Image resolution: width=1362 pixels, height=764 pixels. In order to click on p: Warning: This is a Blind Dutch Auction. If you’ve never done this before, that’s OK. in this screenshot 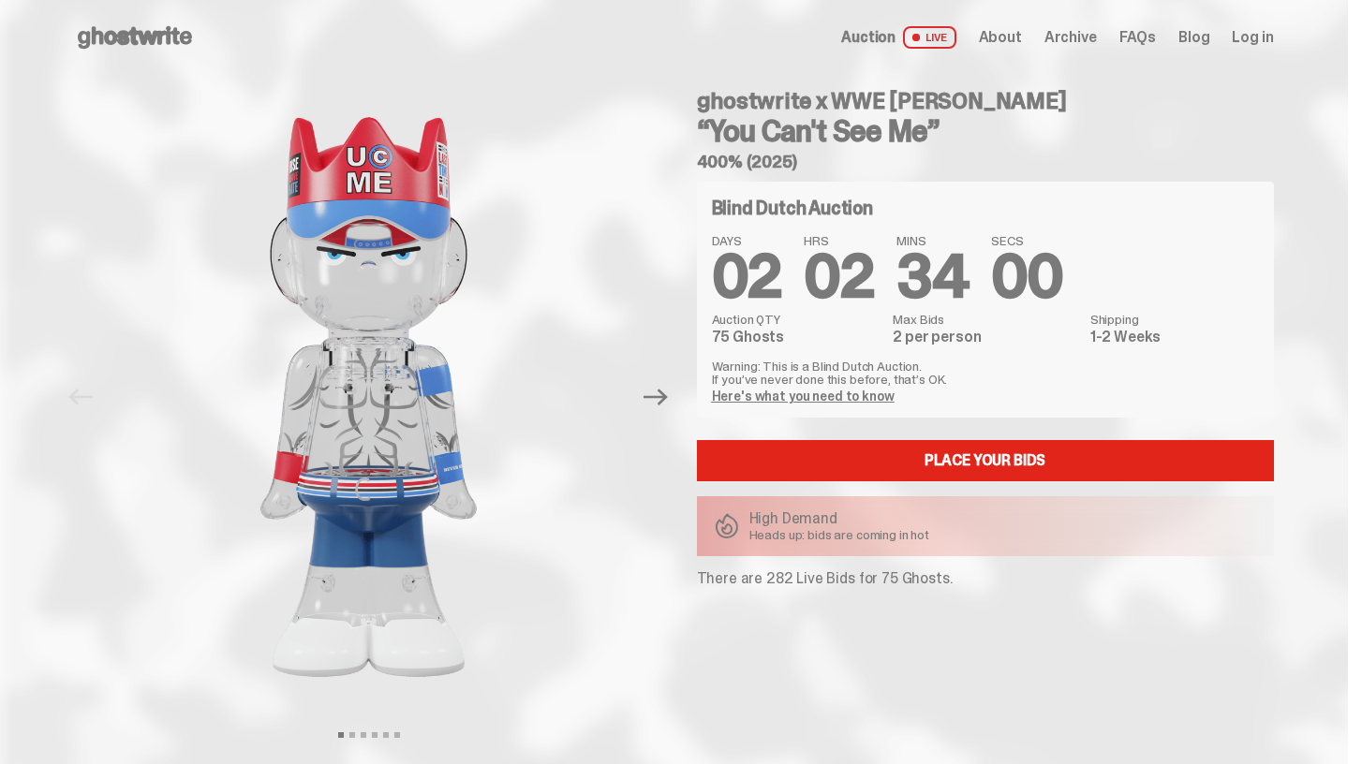, I will do `click(986, 373)`.